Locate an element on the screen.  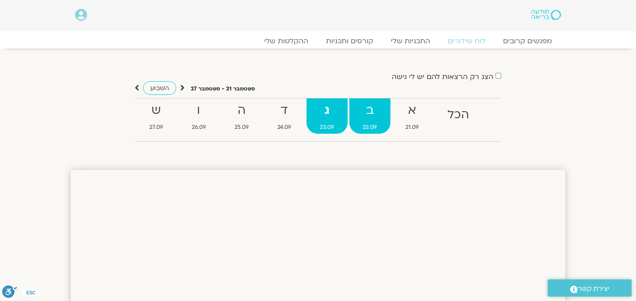
span: השבוע is located at coordinates (159, 88).